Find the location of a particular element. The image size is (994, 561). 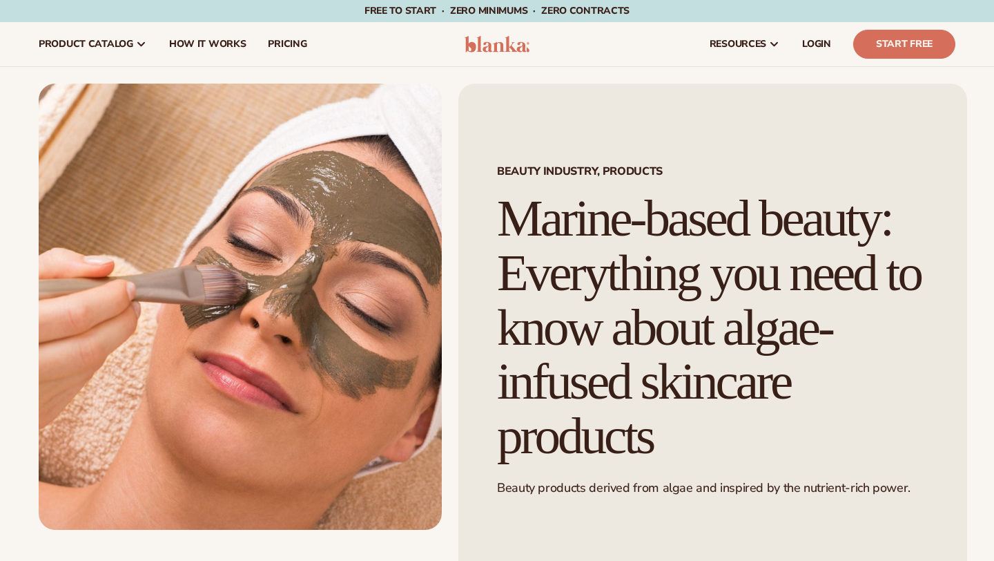

a: Start Free is located at coordinates (905, 44).